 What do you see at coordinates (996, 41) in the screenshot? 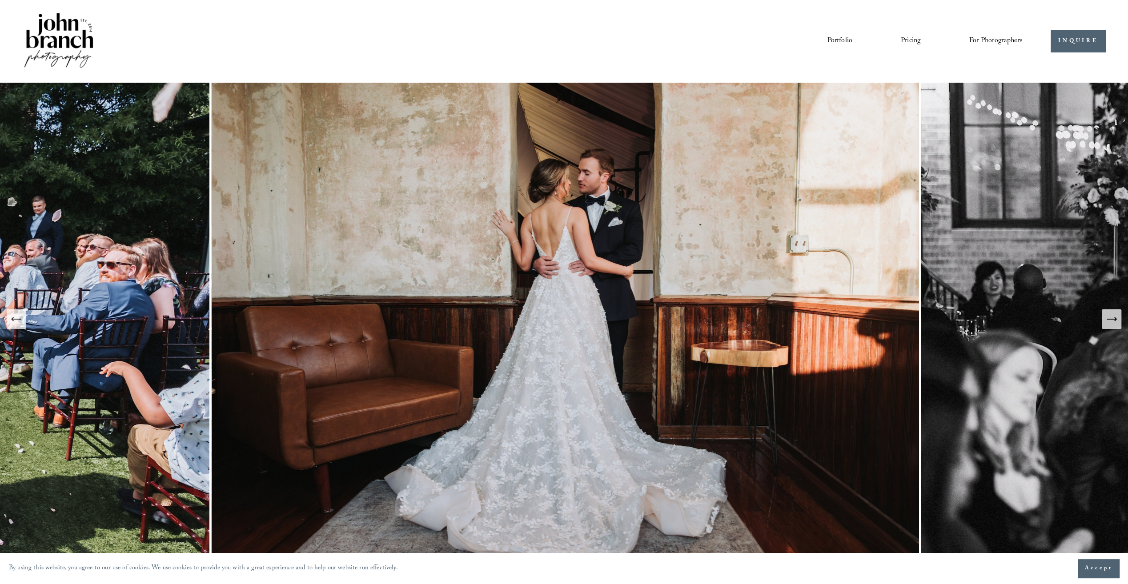
I see `span: For Photographers` at bounding box center [996, 41].